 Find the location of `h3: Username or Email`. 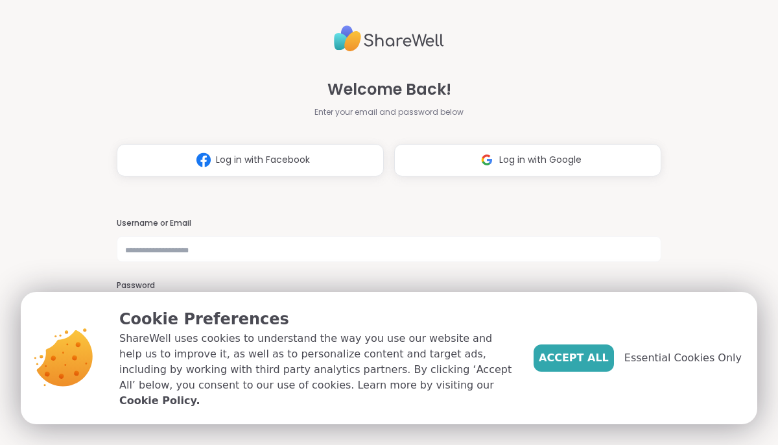

h3: Username or Email is located at coordinates (389, 223).